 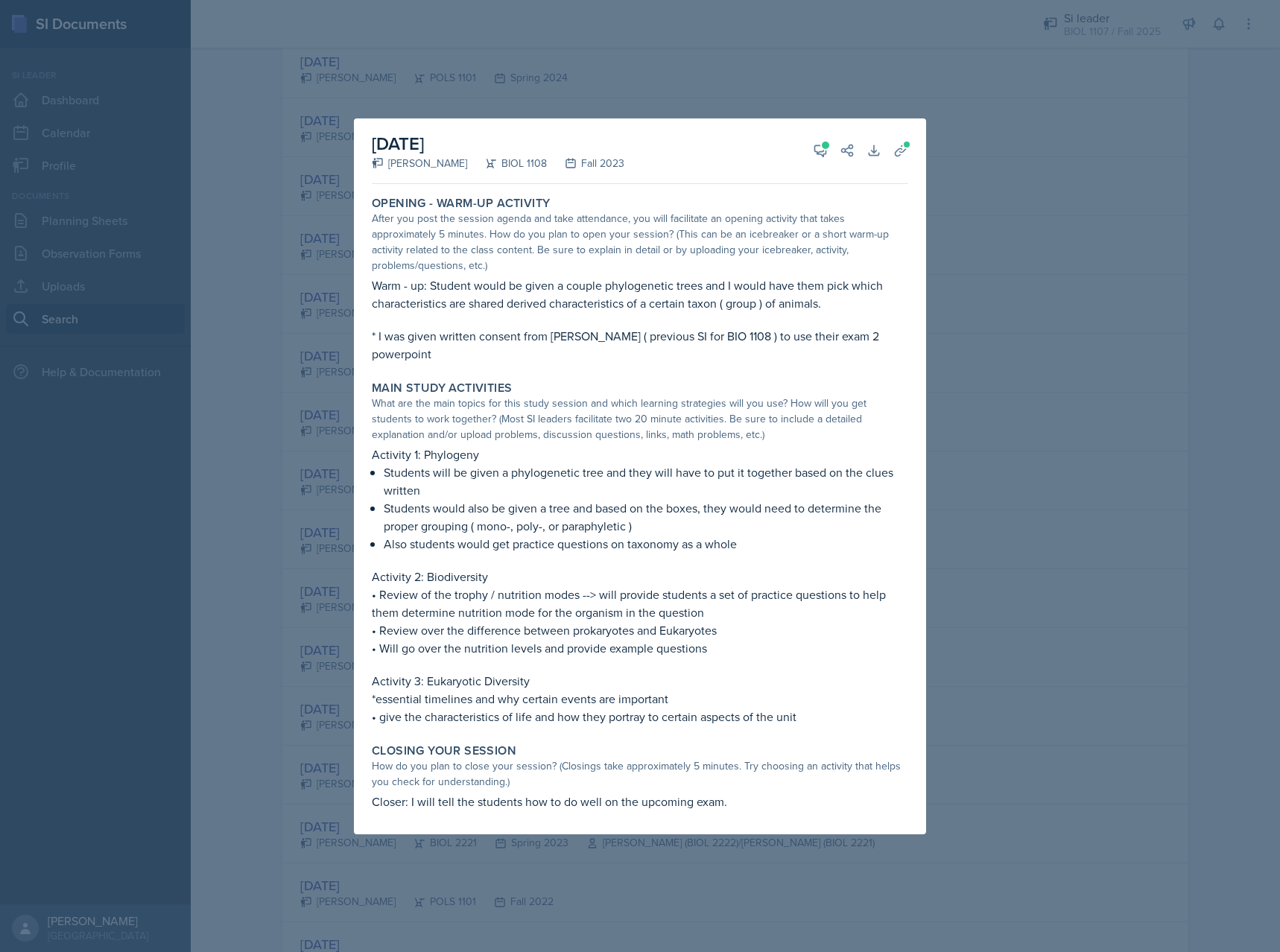 What do you see at coordinates (585, 163) in the screenshot?
I see `div: Fall 2023` at bounding box center [585, 163].